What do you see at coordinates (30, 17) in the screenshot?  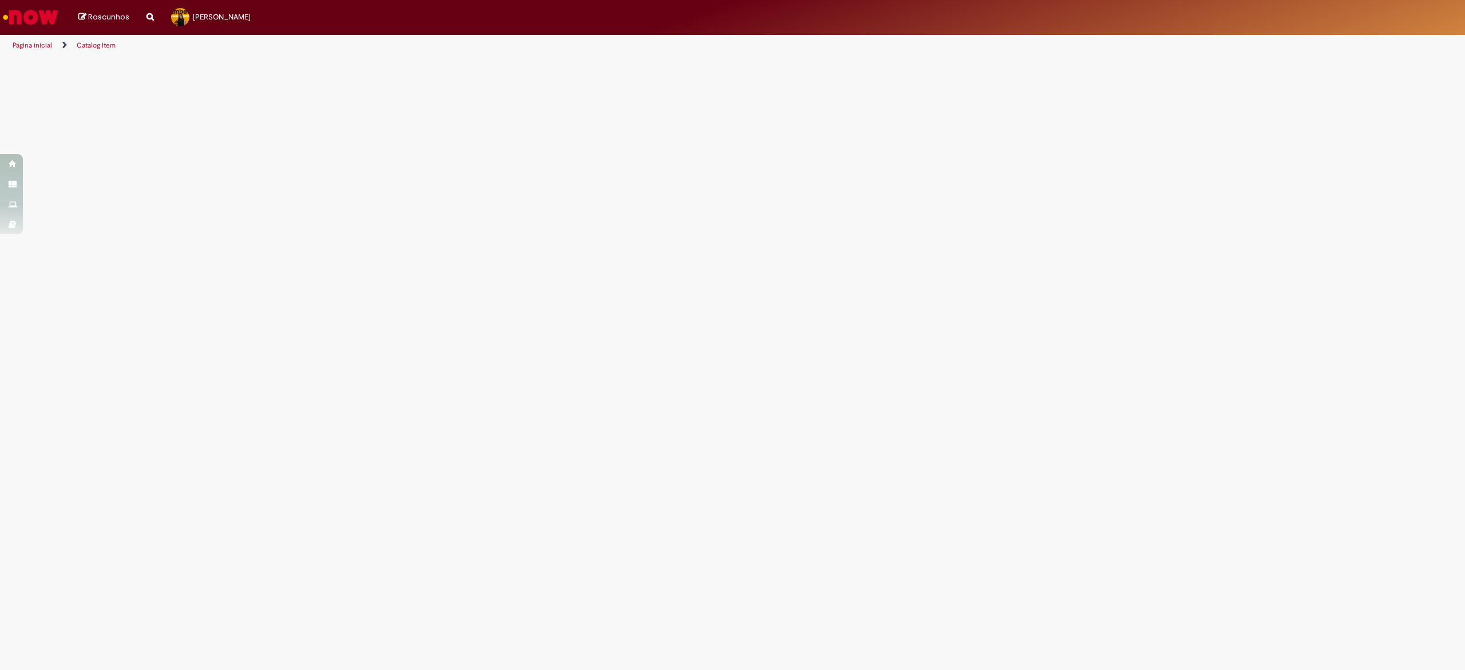 I see `img: ServiceNow` at bounding box center [30, 17].